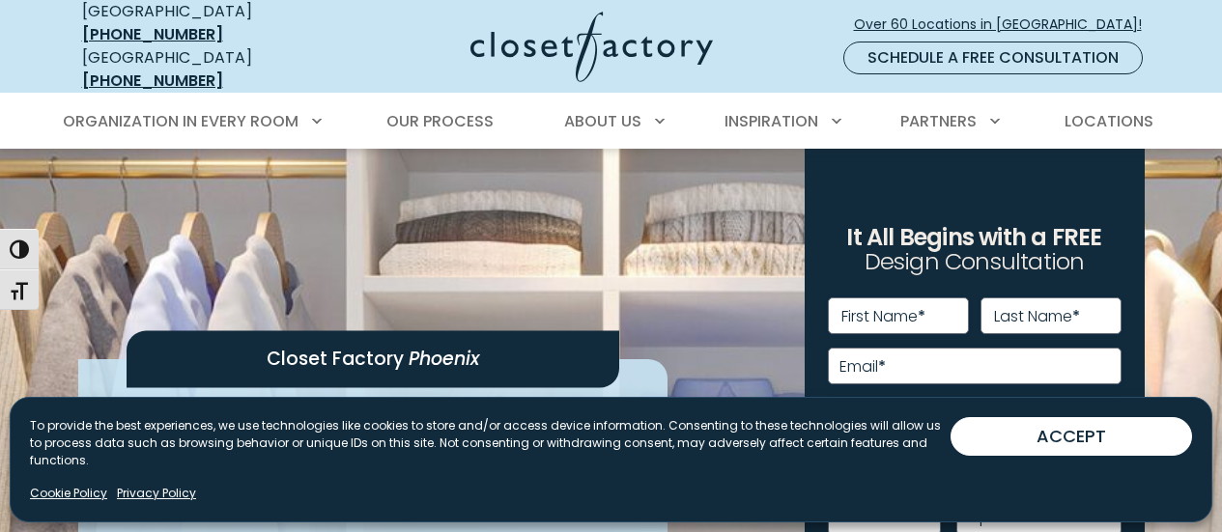  I want to click on span: It All Begins with a FREE, so click(974, 237).